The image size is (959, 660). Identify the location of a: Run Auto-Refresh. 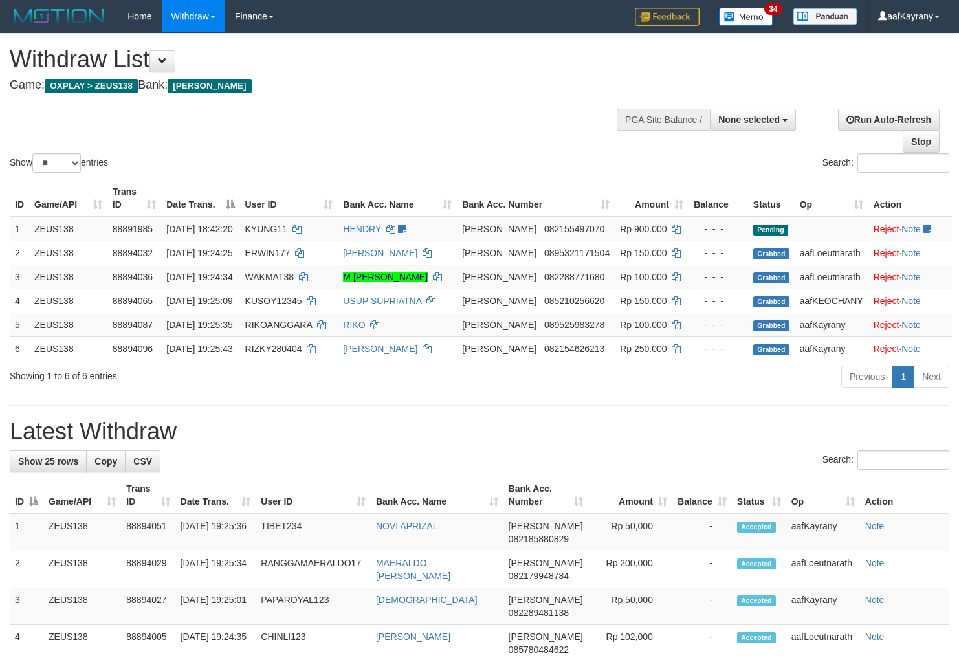
(888, 120).